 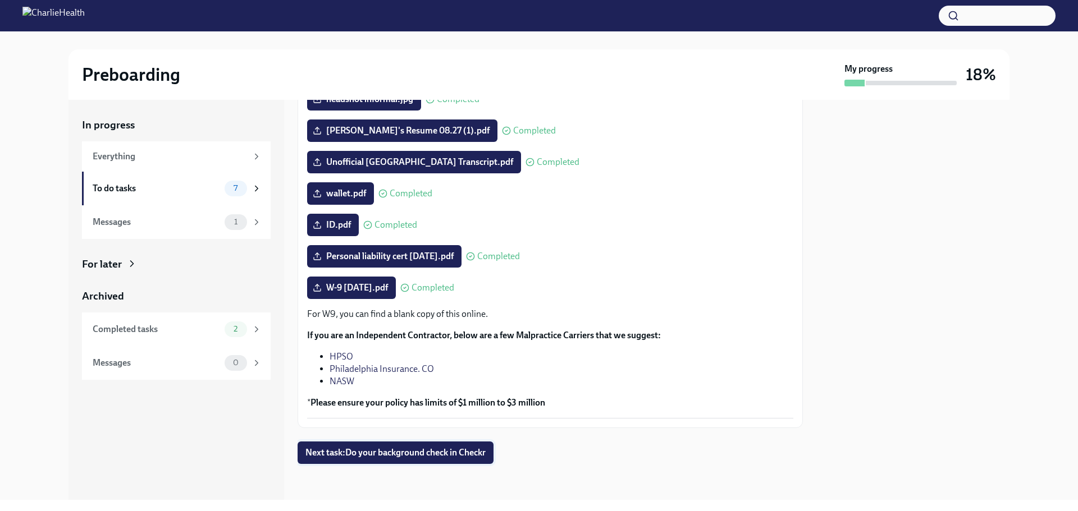 What do you see at coordinates (980, 75) in the screenshot?
I see `h3: 18%` at bounding box center [980, 75].